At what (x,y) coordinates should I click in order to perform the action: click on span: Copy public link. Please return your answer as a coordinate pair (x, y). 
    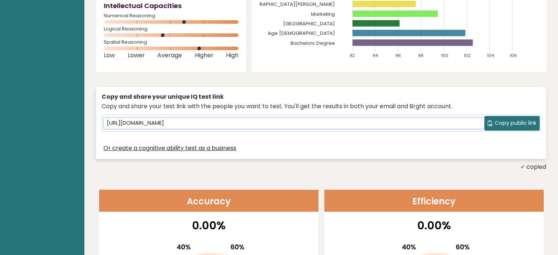
    Looking at the image, I should click on (515, 123).